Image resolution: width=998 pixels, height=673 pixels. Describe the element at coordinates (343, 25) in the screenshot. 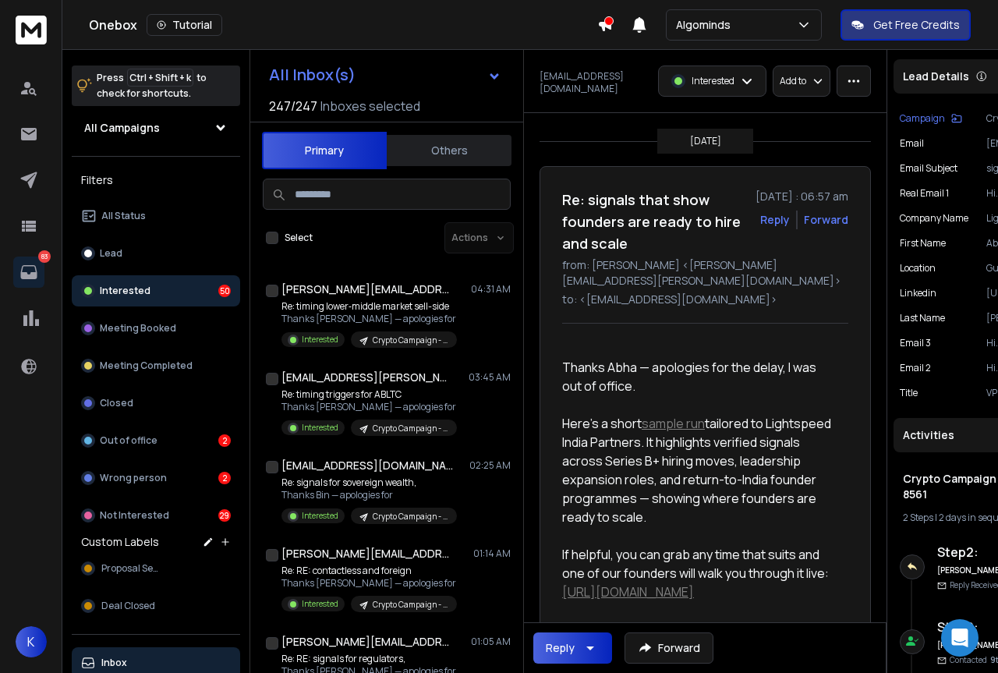

I see `div: Onebox` at that location.